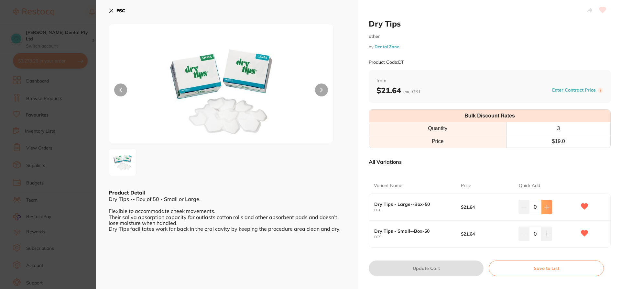  Describe the element at coordinates (530, 186) in the screenshot. I see `p: Quick Add` at that location.